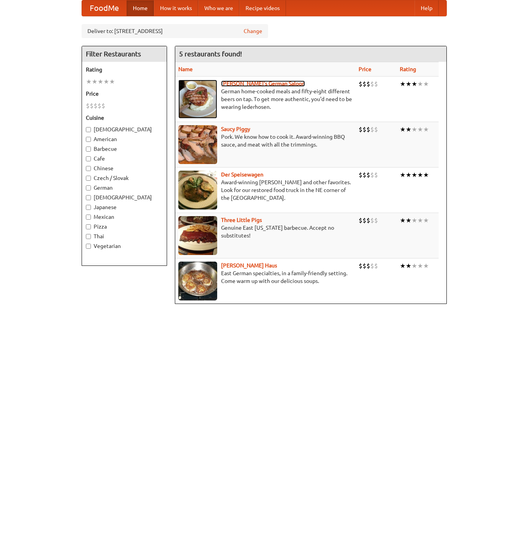 This screenshot has height=550, width=528. Describe the element at coordinates (198, 145) in the screenshot. I see `img: saucy.jpg` at that location.